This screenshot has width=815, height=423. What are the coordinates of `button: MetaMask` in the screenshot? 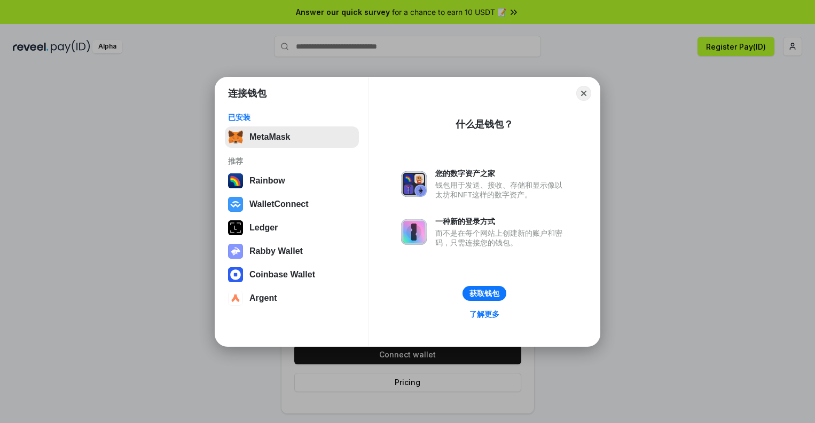 It's located at (292, 137).